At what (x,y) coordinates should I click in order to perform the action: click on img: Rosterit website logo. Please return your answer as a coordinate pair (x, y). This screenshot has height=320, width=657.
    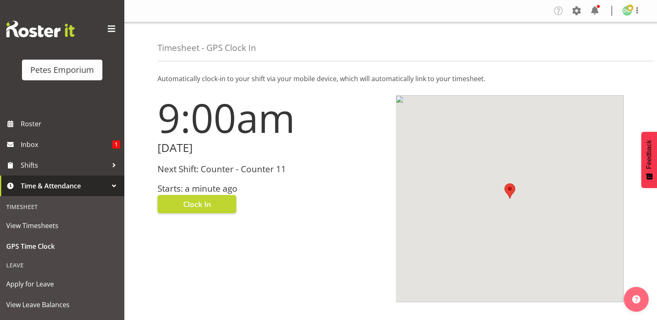
    Looking at the image, I should click on (40, 29).